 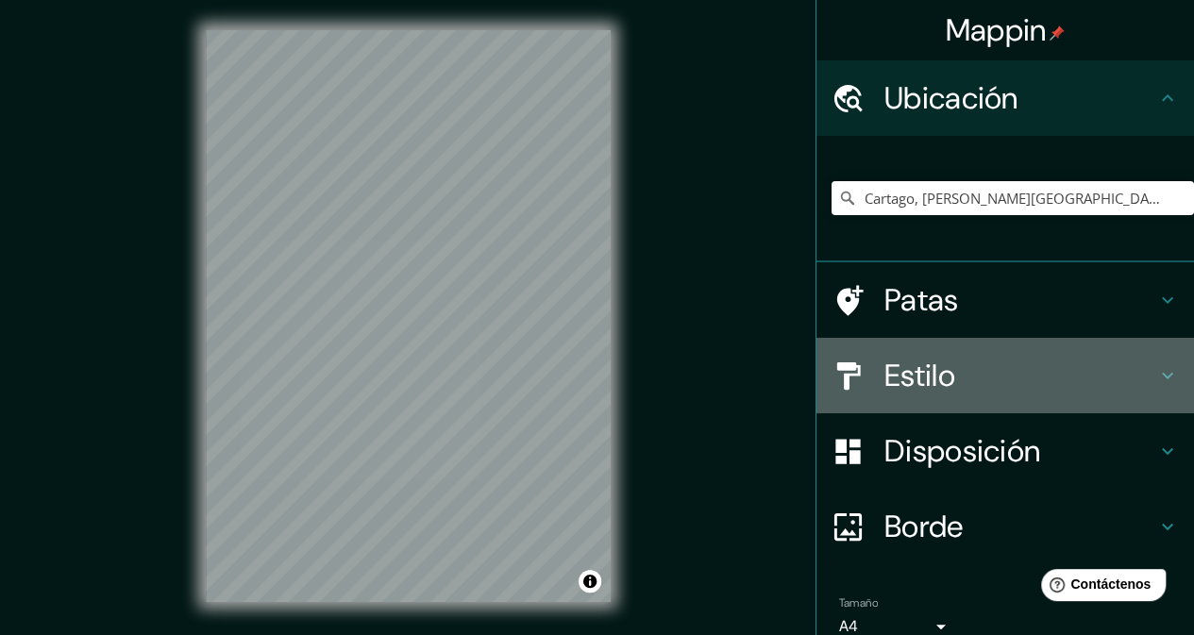 What do you see at coordinates (996, 30) in the screenshot?
I see `font: Mappin` at bounding box center [996, 30].